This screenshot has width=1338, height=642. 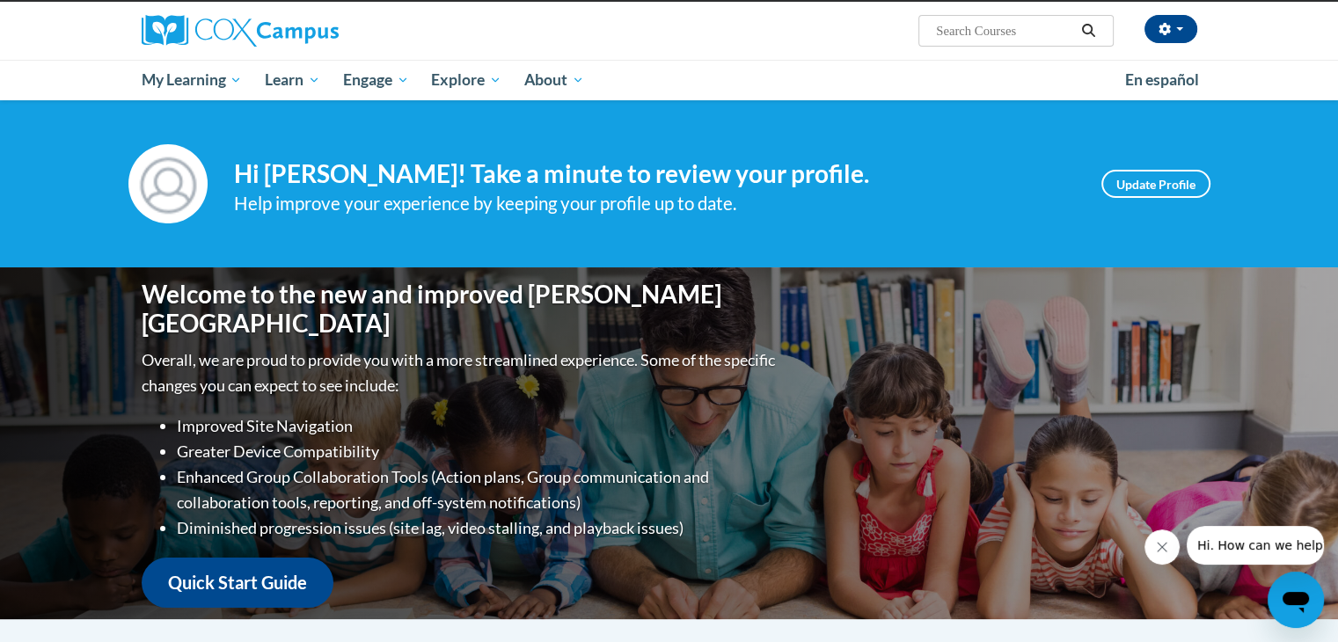 What do you see at coordinates (1170, 29) in the screenshot?
I see `button: Account Settings` at bounding box center [1170, 29].